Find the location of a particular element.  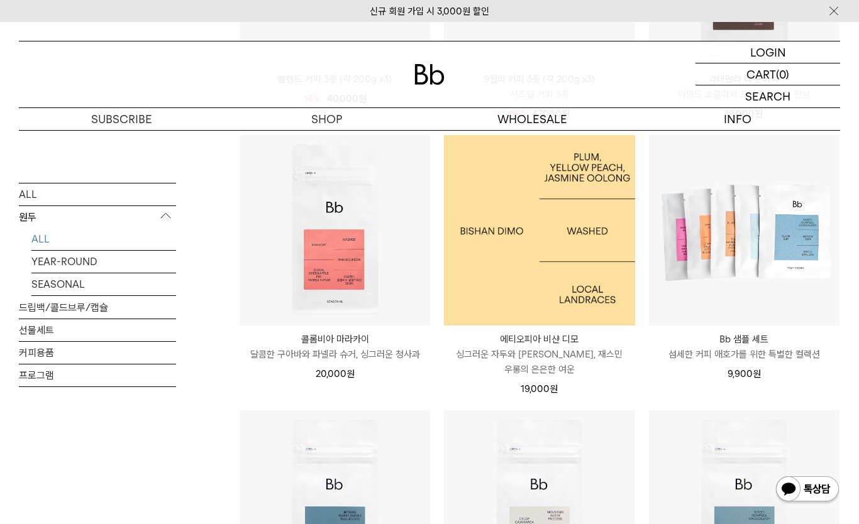

p: SEARCH is located at coordinates (768, 96).